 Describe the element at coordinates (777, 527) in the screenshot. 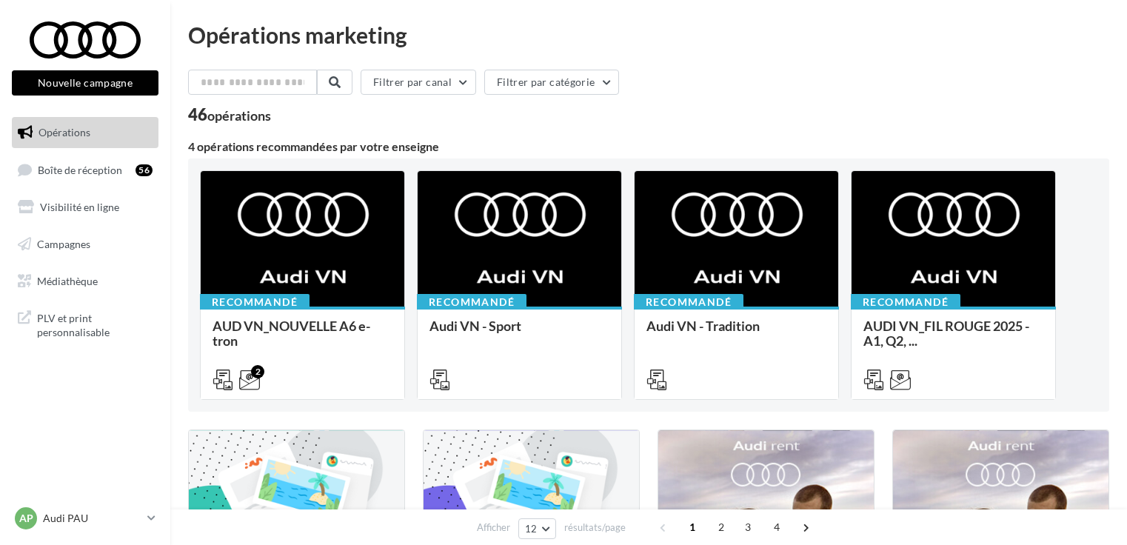

I see `span: 4` at that location.